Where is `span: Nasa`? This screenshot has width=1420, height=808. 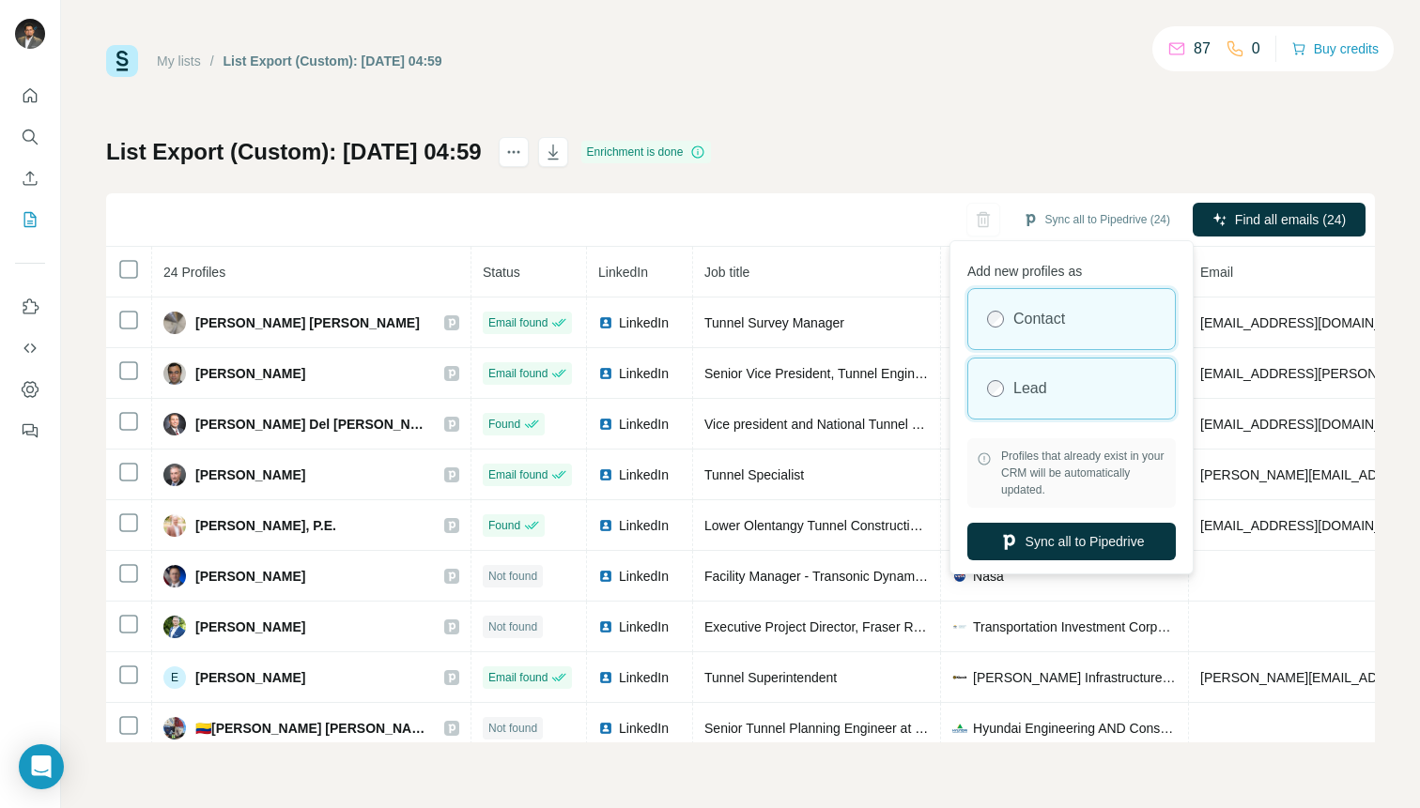 span: Nasa is located at coordinates (988, 577).